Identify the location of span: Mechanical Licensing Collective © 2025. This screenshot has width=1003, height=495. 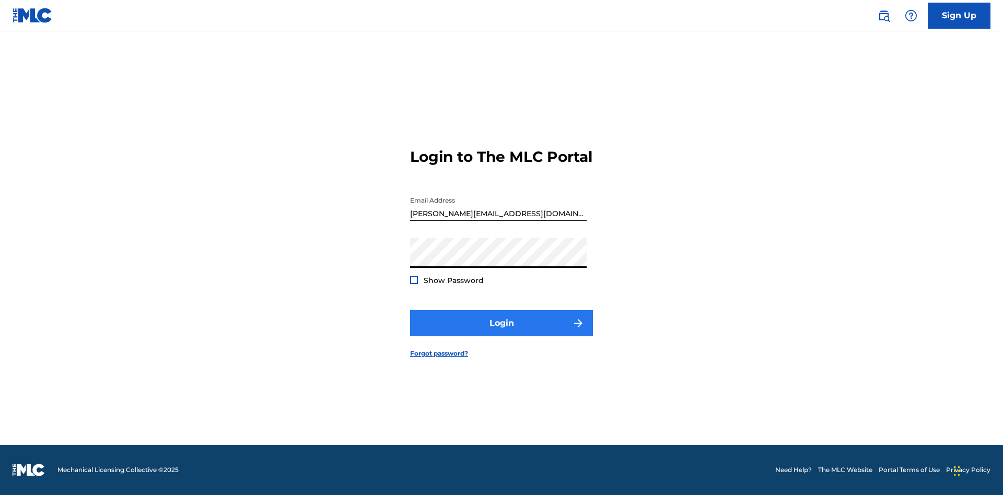
(118, 470).